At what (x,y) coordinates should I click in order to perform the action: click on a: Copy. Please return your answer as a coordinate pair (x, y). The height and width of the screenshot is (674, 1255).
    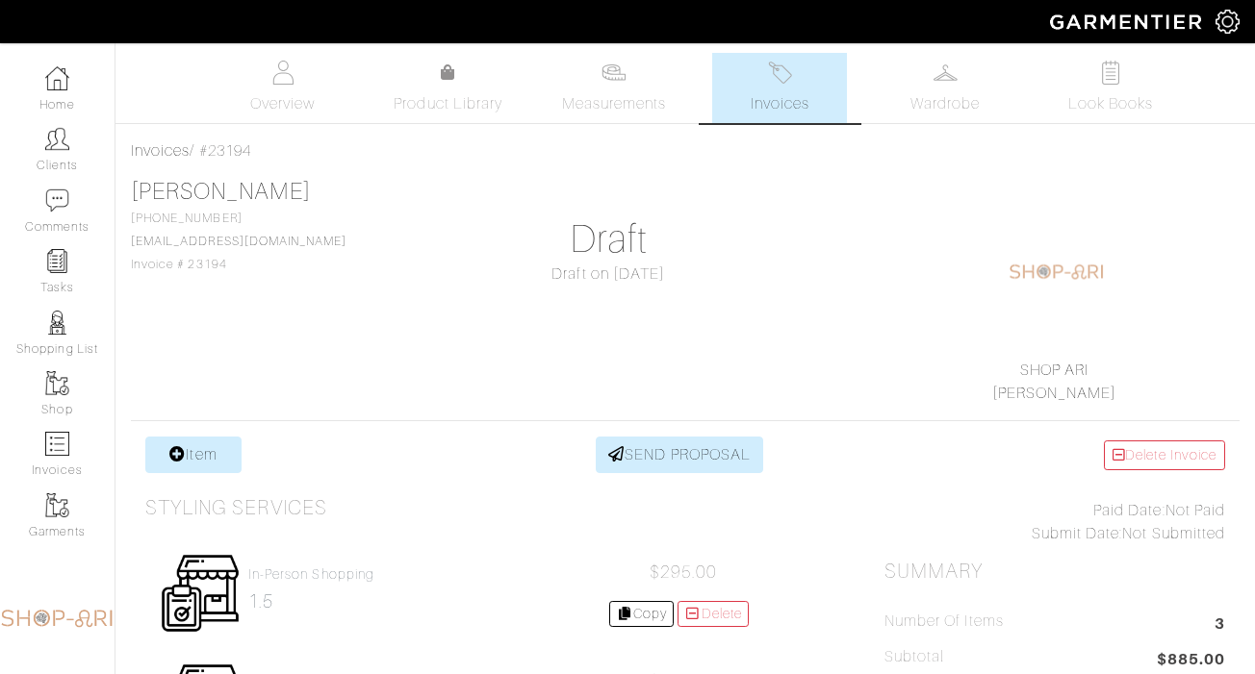
    Looking at the image, I should click on (641, 614).